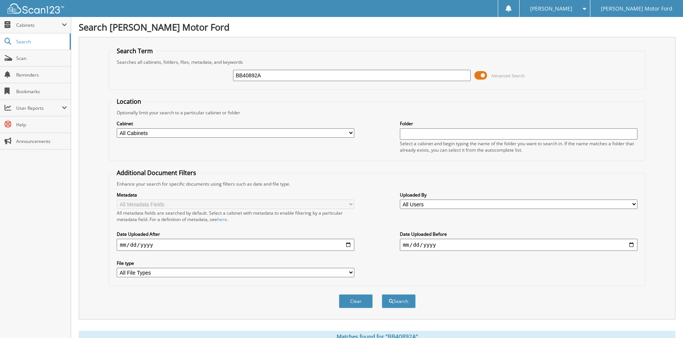 The height and width of the screenshot is (338, 683). What do you see at coordinates (399, 301) in the screenshot?
I see `button: Search` at bounding box center [399, 301].